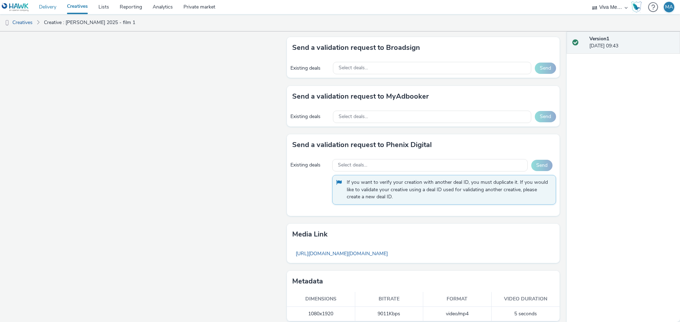 This screenshot has width=680, height=322. What do you see at coordinates (669, 7) in the screenshot?
I see `div: MA` at bounding box center [669, 7].